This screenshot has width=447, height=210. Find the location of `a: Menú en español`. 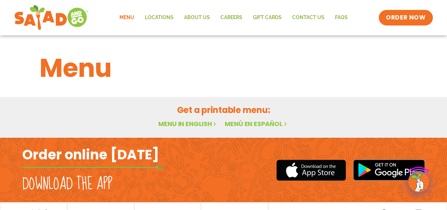

a: Menú en español is located at coordinates (257, 123).